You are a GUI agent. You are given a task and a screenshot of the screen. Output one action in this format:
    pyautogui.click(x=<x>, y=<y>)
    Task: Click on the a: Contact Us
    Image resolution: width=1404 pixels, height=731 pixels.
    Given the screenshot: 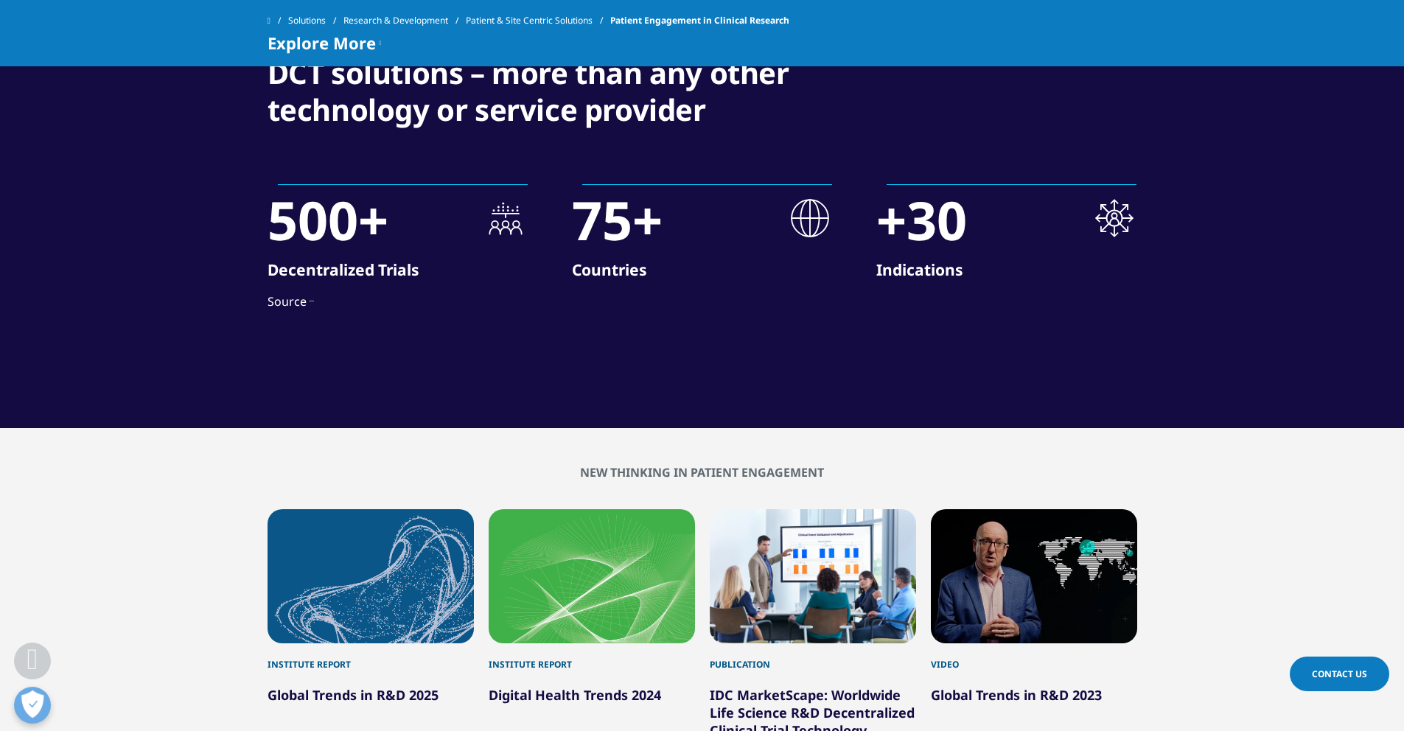 What is the action you would take?
    pyautogui.click(x=1339, y=674)
    